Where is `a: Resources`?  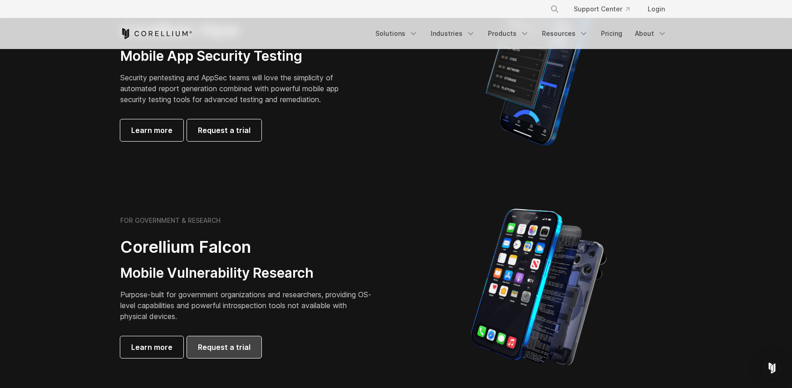
a: Resources is located at coordinates (565, 34).